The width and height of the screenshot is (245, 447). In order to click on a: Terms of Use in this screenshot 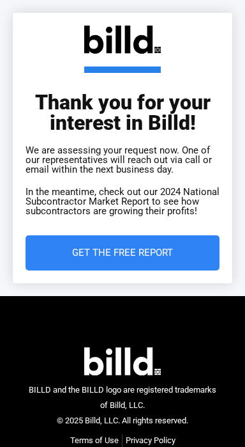, I will do `click(95, 440)`.